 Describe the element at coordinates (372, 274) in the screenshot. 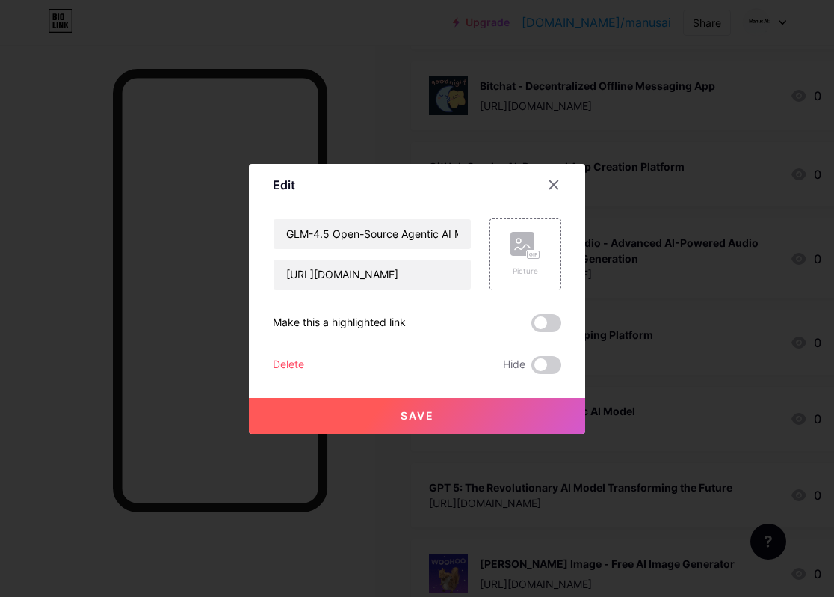

I see `input: URL` at that location.